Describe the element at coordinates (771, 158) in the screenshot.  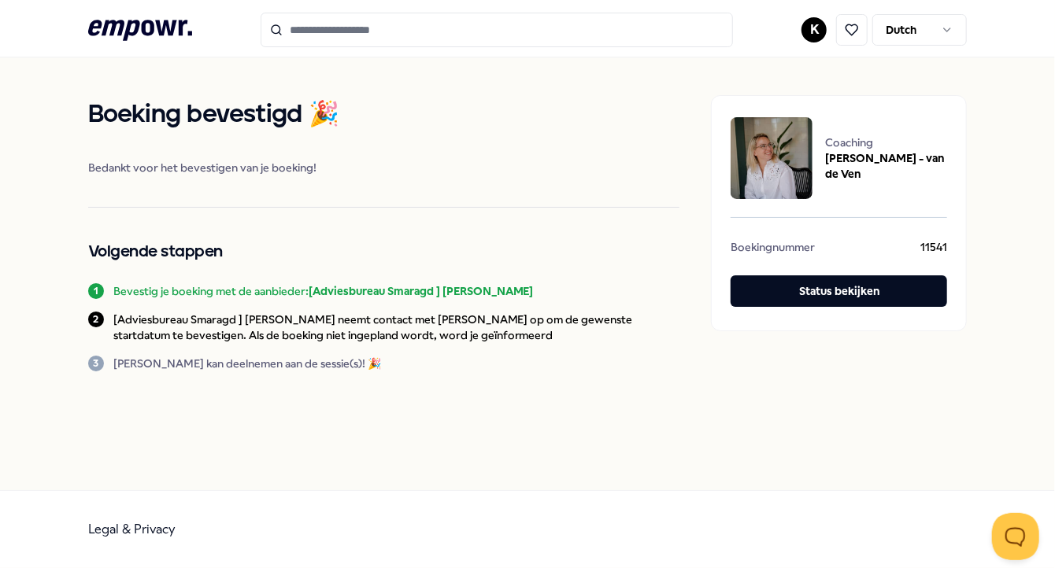
I see `img: package image` at that location.